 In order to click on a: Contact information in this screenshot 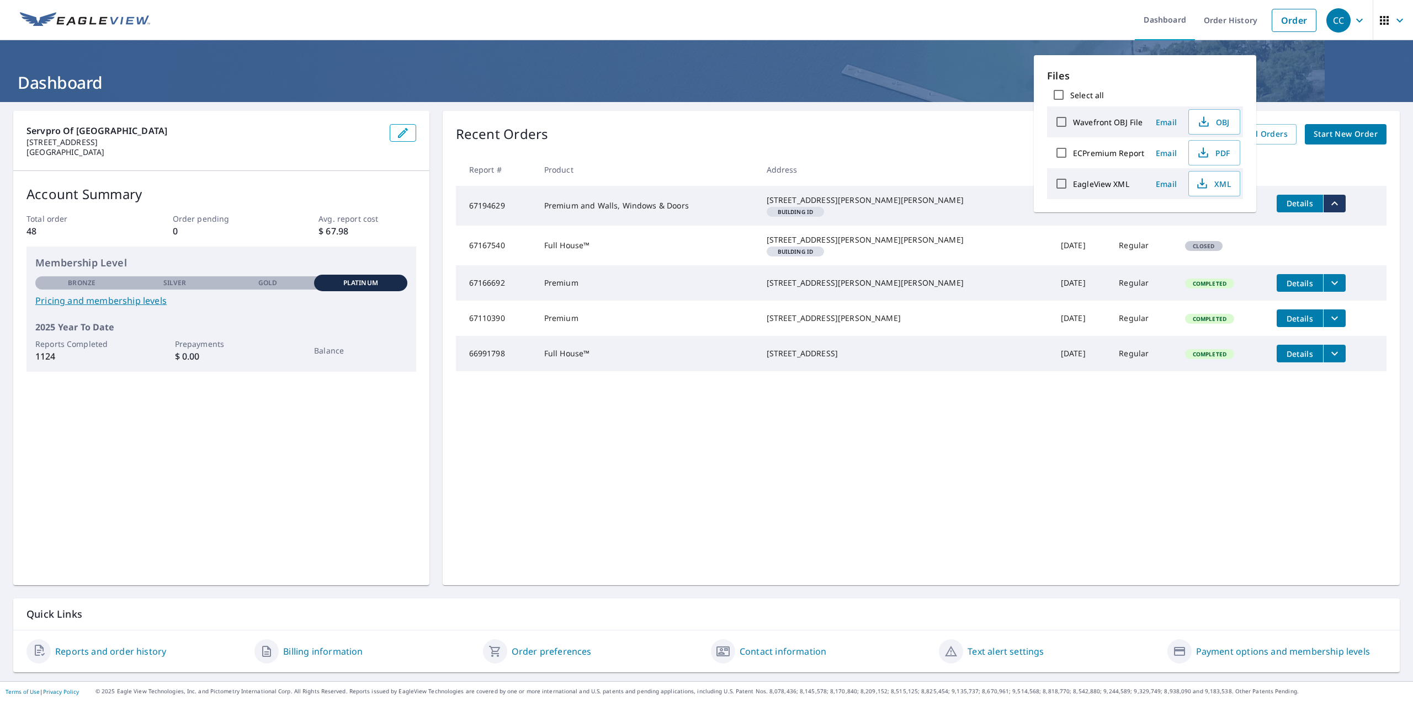, I will do `click(783, 652)`.